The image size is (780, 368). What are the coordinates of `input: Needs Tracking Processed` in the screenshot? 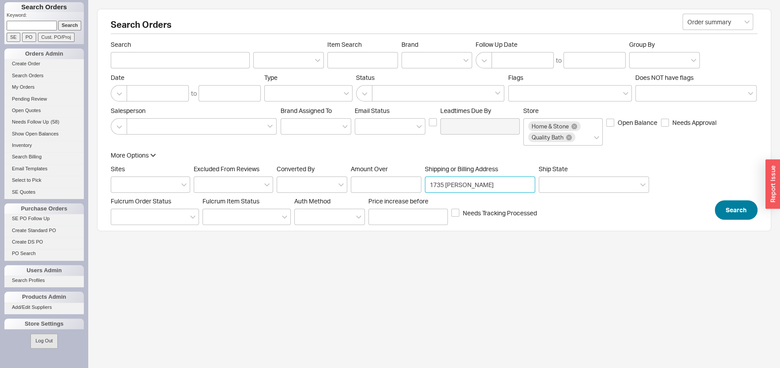 It's located at (455, 213).